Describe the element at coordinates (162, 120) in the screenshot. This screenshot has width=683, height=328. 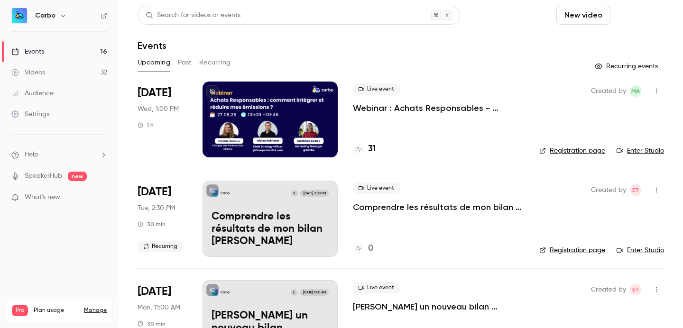
I see `div: Aug 27 Wed, 1:00 PM (Europe/Paris)` at that location.